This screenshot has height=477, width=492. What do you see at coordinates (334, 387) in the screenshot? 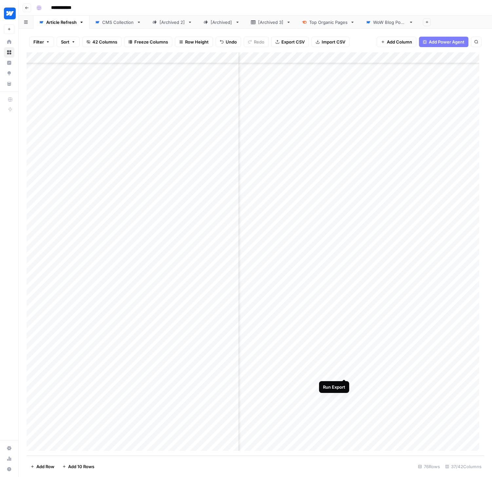
I see `div: Run Export` at bounding box center [334, 387].